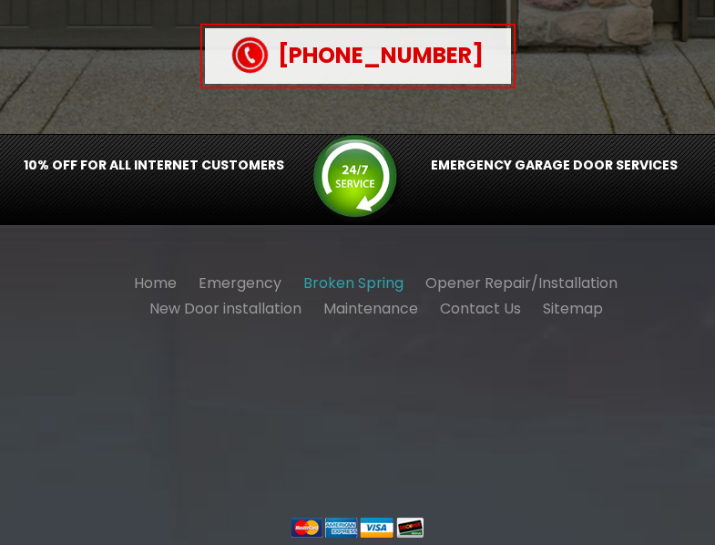 Image resolution: width=715 pixels, height=545 pixels. What do you see at coordinates (225, 308) in the screenshot?
I see `a: New Door installation` at bounding box center [225, 308].